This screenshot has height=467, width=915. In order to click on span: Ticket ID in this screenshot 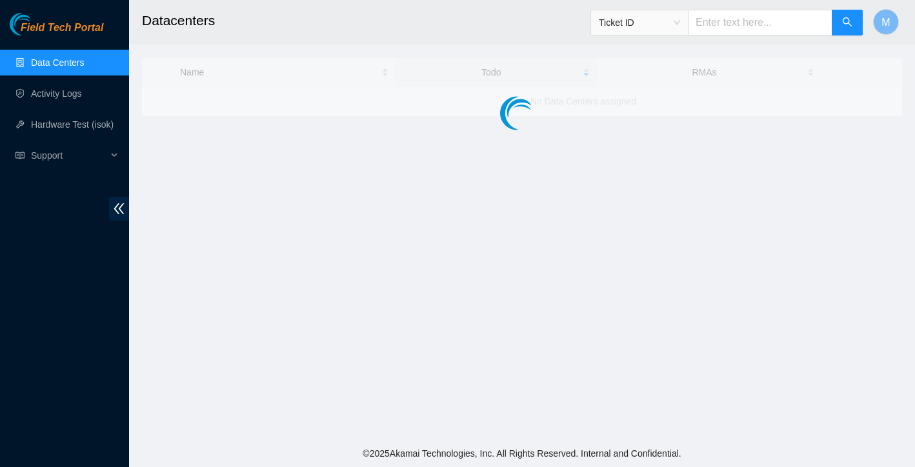, I will do `click(639, 23)`.